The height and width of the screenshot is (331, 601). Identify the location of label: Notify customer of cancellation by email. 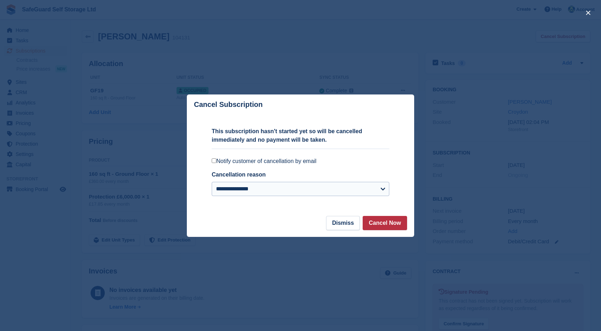
(301, 161).